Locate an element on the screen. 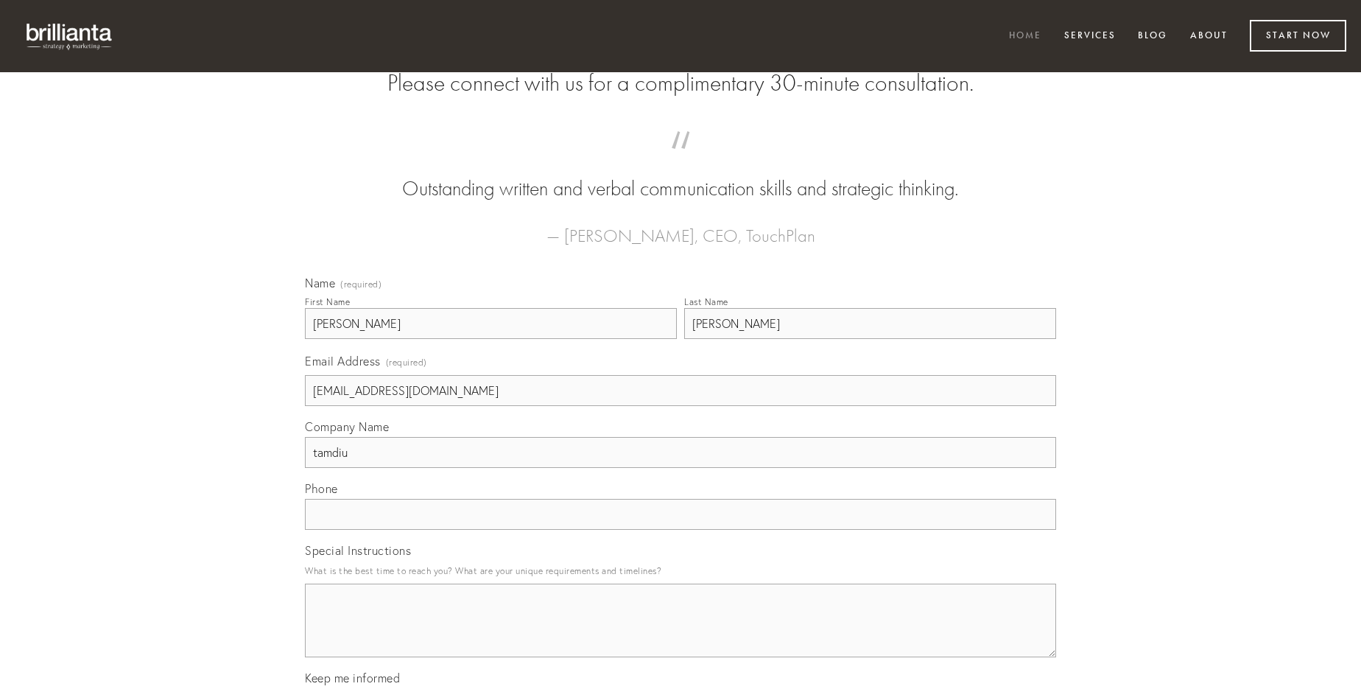  img: brillianta - research, strategy, marketing is located at coordinates (70, 36).